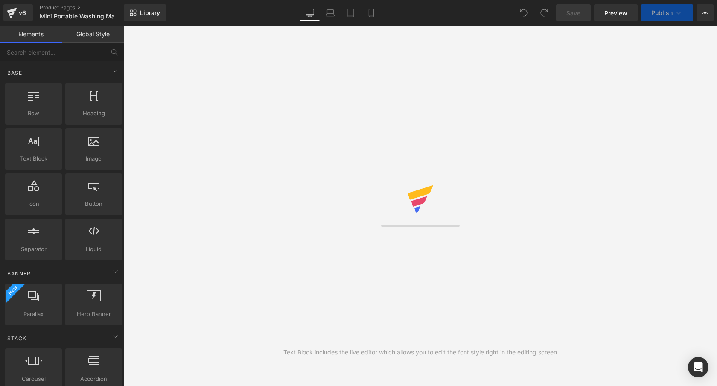 This screenshot has height=386, width=717. What do you see at coordinates (33, 379) in the screenshot?
I see `span: Carousel` at bounding box center [33, 379].